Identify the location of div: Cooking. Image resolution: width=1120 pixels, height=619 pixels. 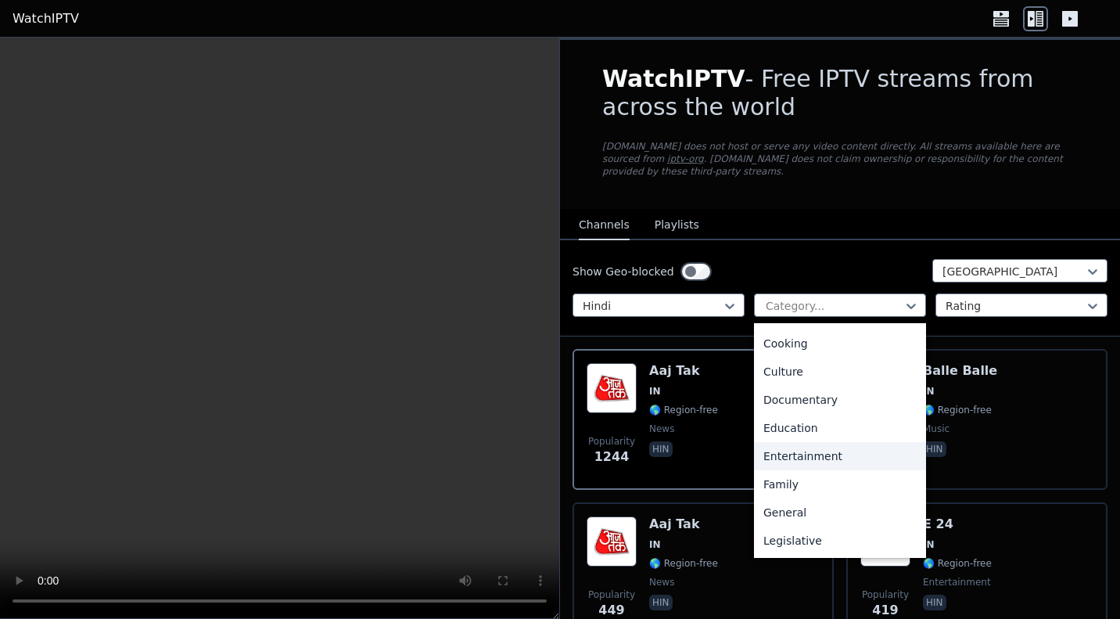
(840, 343).